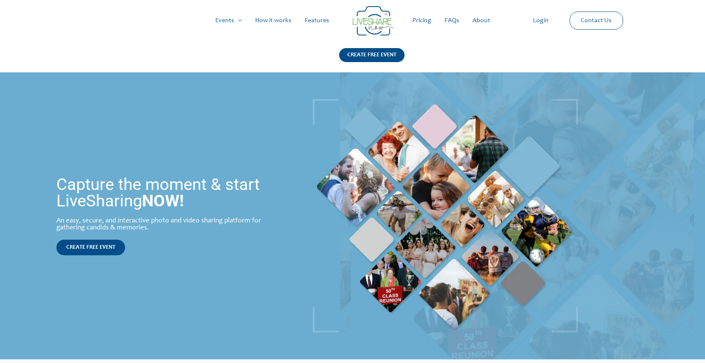  I want to click on img: LiveShare logo - Capture & Share Event Memories, so click(373, 21).